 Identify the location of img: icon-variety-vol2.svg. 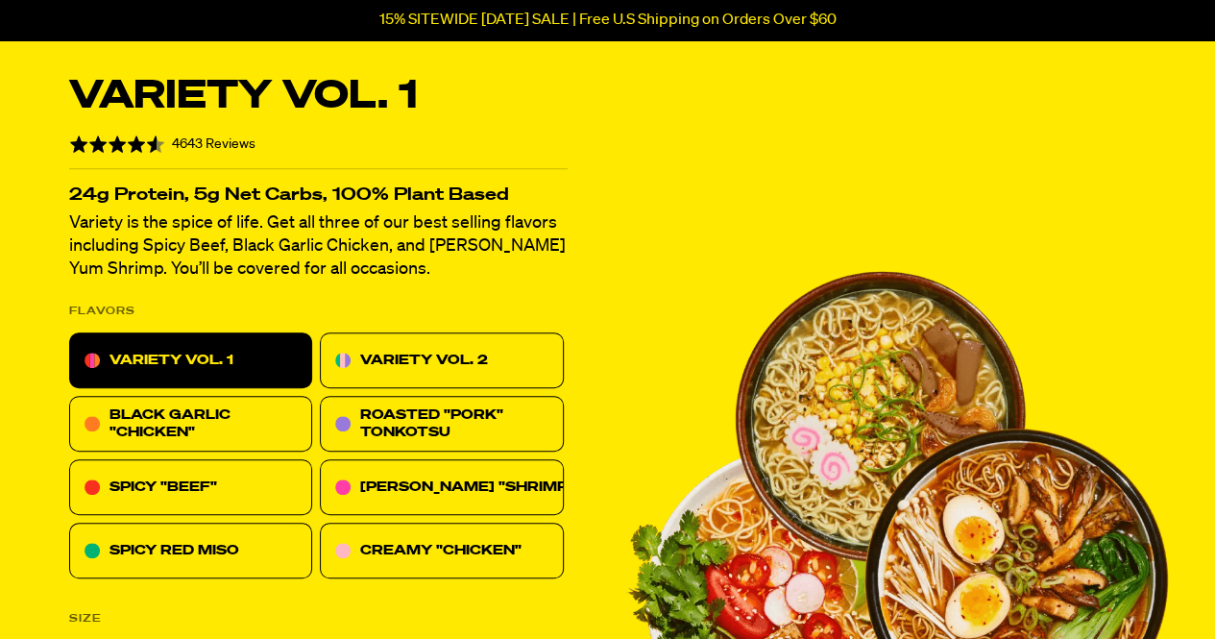
(343, 360).